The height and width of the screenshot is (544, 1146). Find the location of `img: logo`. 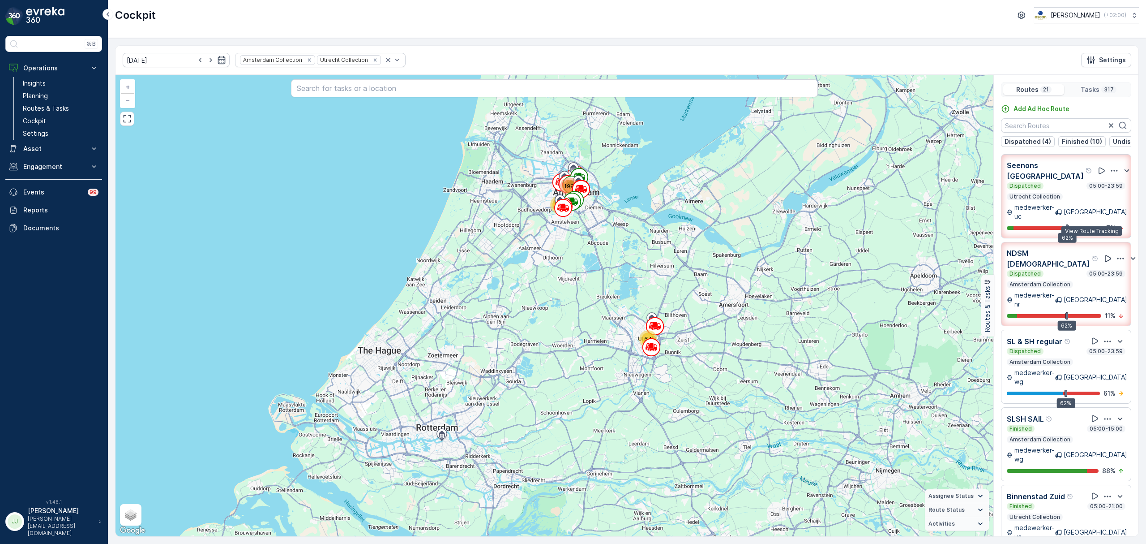

img: logo is located at coordinates (14, 16).